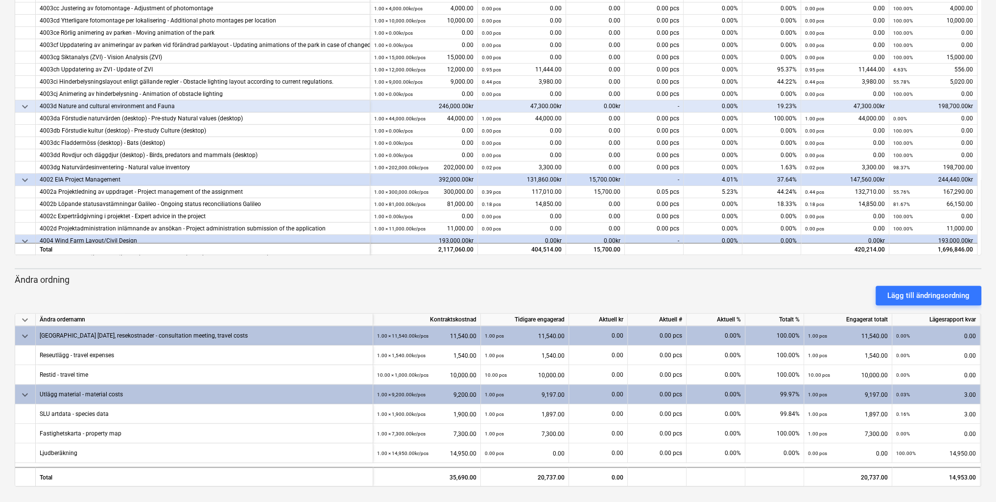 This screenshot has height=502, width=996. I want to click on div: 4003cf Uppdatering av animeringar av parken vid förändrad parklayout - Updating animations of the..., so click(203, 45).